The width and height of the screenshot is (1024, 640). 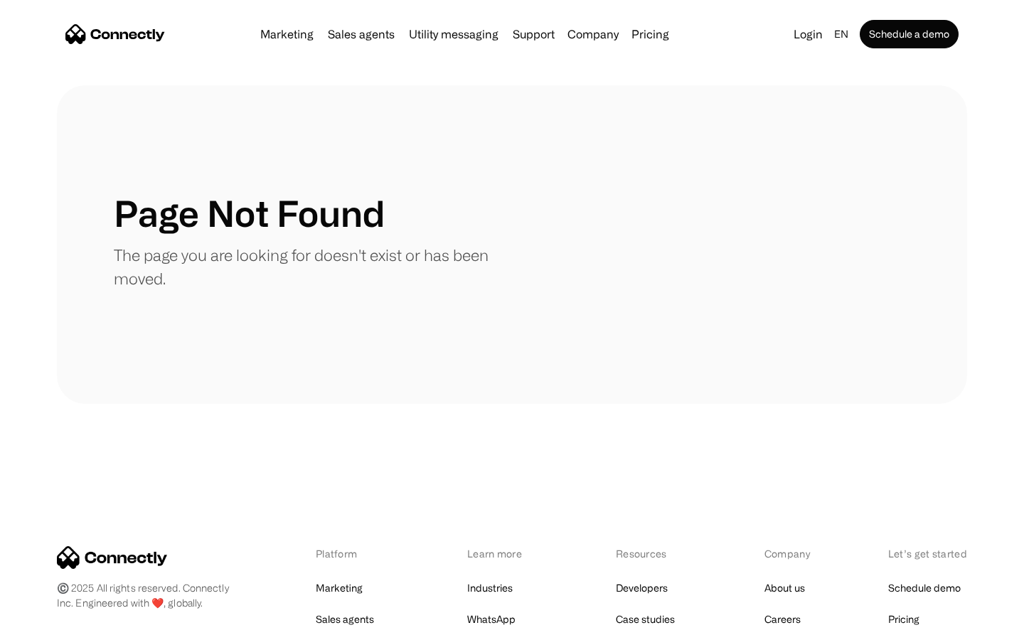 I want to click on a: home, so click(x=115, y=34).